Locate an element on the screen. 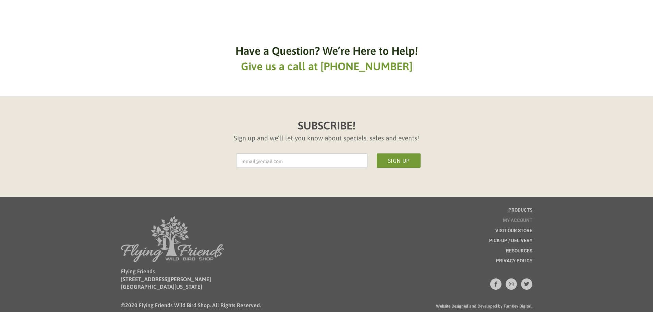 The width and height of the screenshot is (653, 312). a: Pick-up / Delivery is located at coordinates (511, 244).